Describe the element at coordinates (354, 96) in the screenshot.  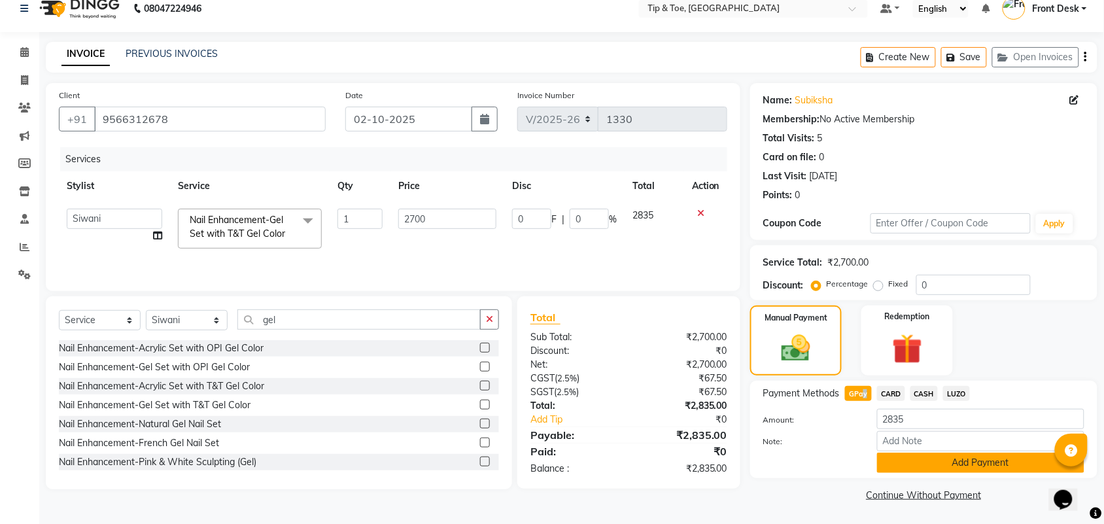
I see `label: Date` at that location.